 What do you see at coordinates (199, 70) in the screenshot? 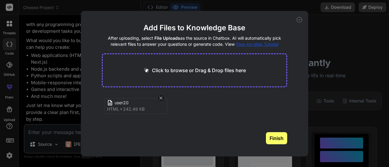
I see `p: Click to browse or Drag & Drop files here` at bounding box center [199, 70].